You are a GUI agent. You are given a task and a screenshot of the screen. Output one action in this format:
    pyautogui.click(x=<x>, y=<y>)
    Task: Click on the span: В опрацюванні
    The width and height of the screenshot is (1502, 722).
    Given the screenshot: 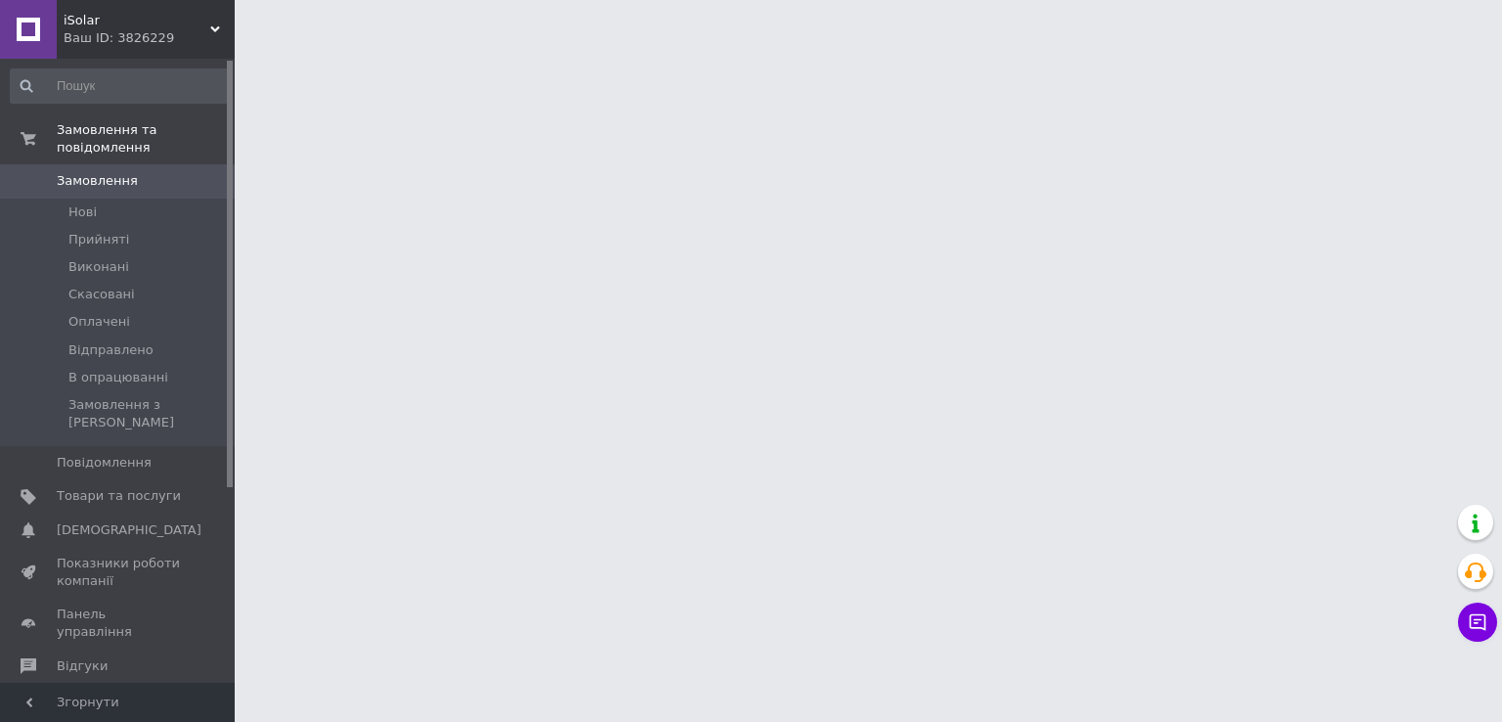 What is the action you would take?
    pyautogui.click(x=118, y=377)
    